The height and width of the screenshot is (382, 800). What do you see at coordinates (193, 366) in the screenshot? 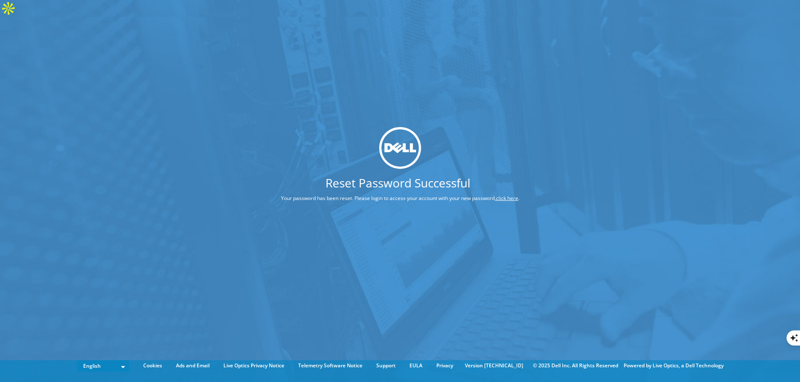
I see `a: Ads and Email` at bounding box center [193, 366].